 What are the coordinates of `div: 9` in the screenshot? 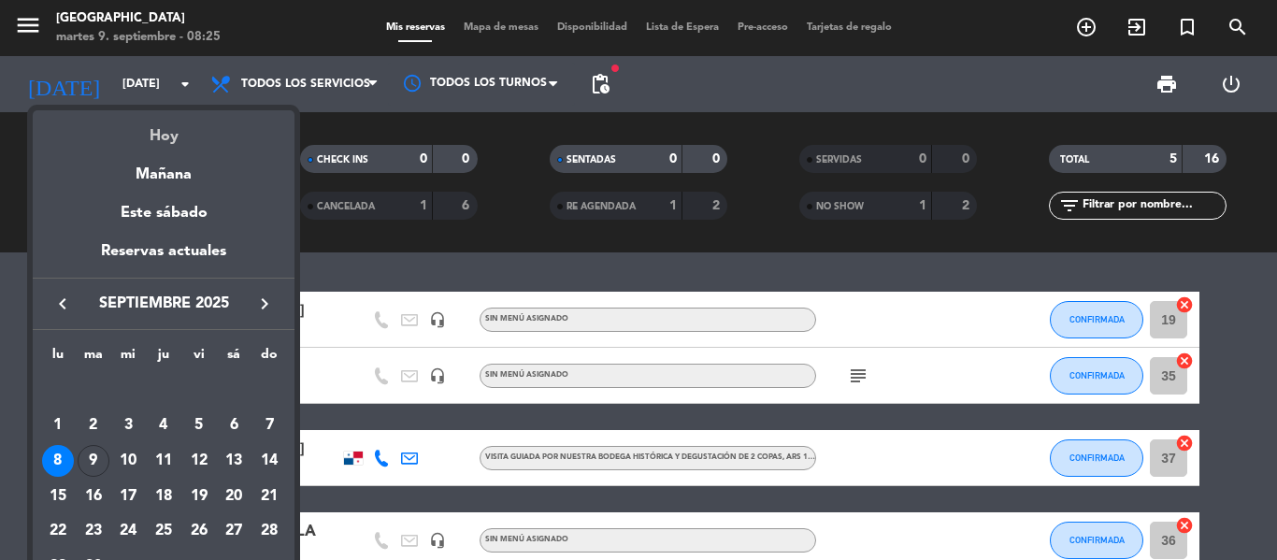 It's located at (94, 461).